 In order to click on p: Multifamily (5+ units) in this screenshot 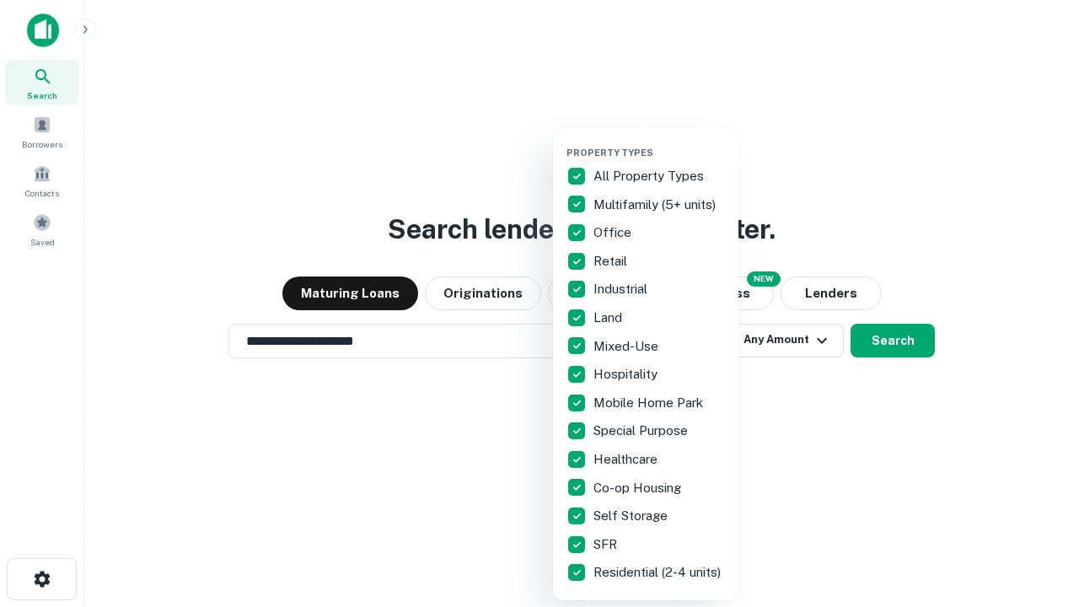, I will do `click(656, 205)`.